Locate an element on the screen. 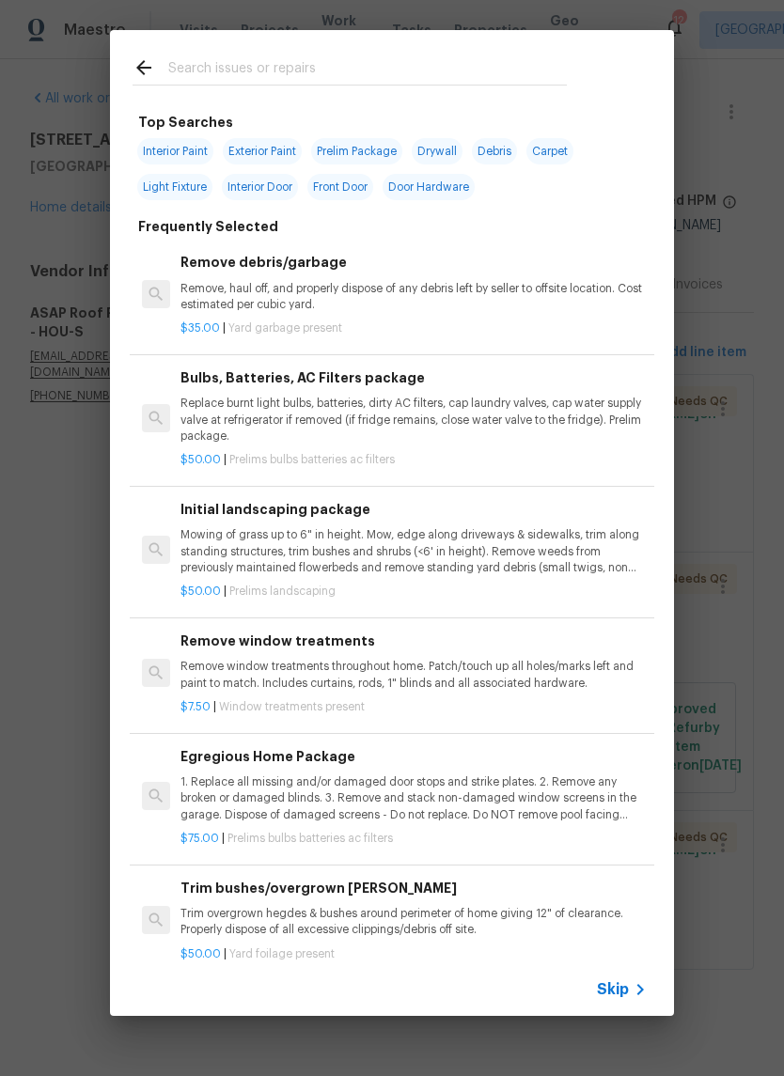 This screenshot has width=784, height=1076. p: Remove, haul off, and properly dispose of any debris left by seller to offsite location. Cost est... is located at coordinates (414, 297).